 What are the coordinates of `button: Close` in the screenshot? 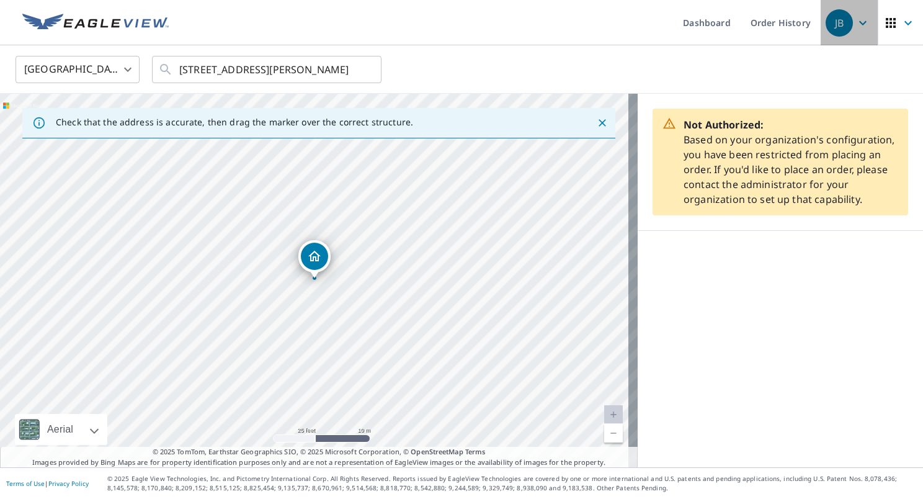 It's located at (603, 123).